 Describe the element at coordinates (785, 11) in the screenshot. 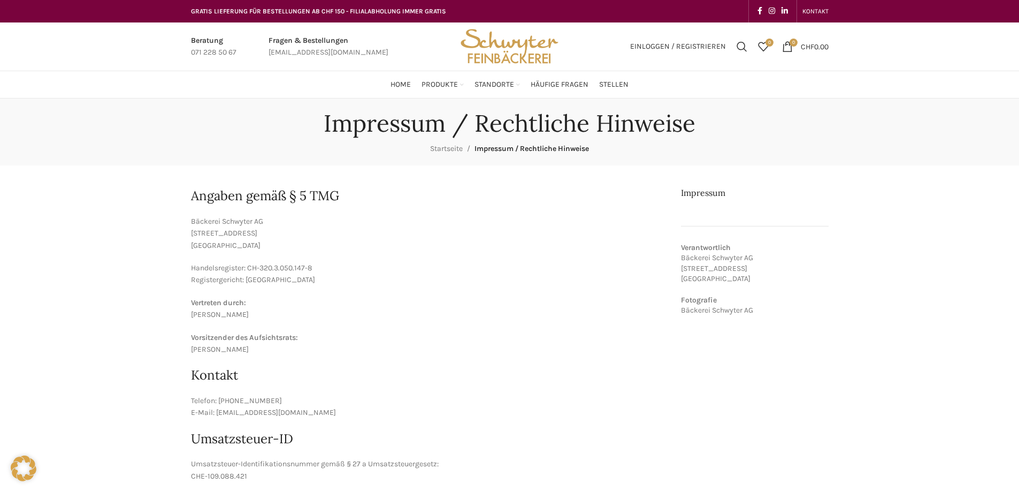

I see `a: Linkedin social link` at that location.